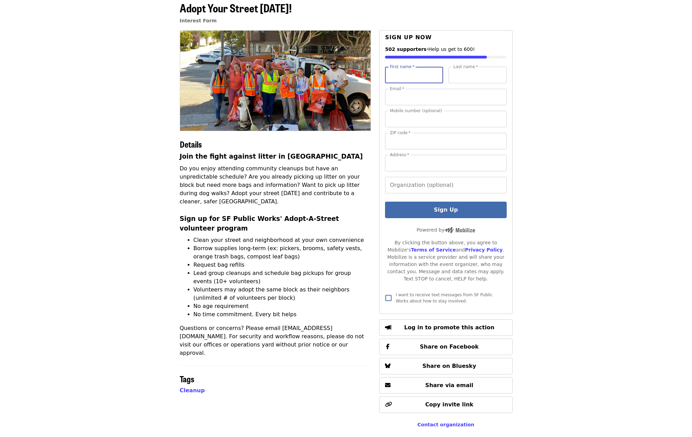  What do you see at coordinates (446, 424) in the screenshot?
I see `a: Contact organization` at bounding box center [446, 424].